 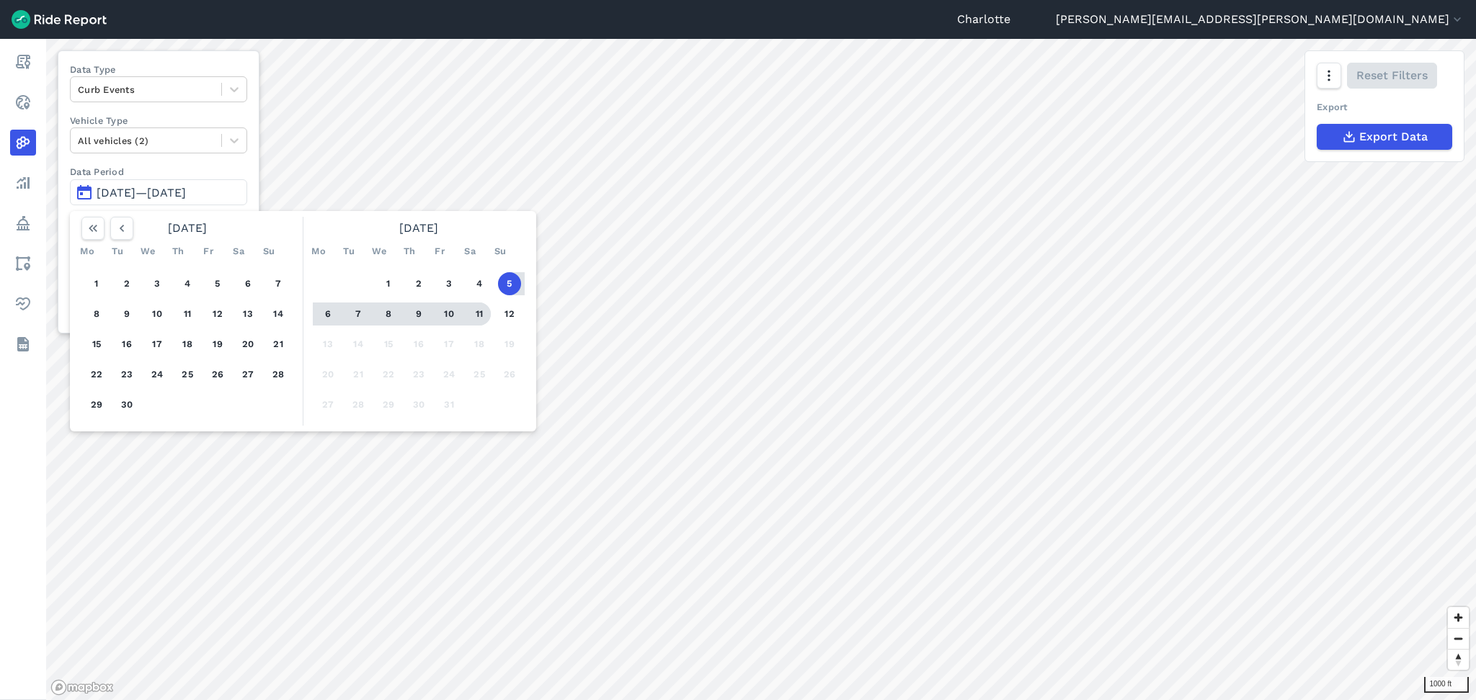 I want to click on label: Vehicle Type, so click(x=159, y=120).